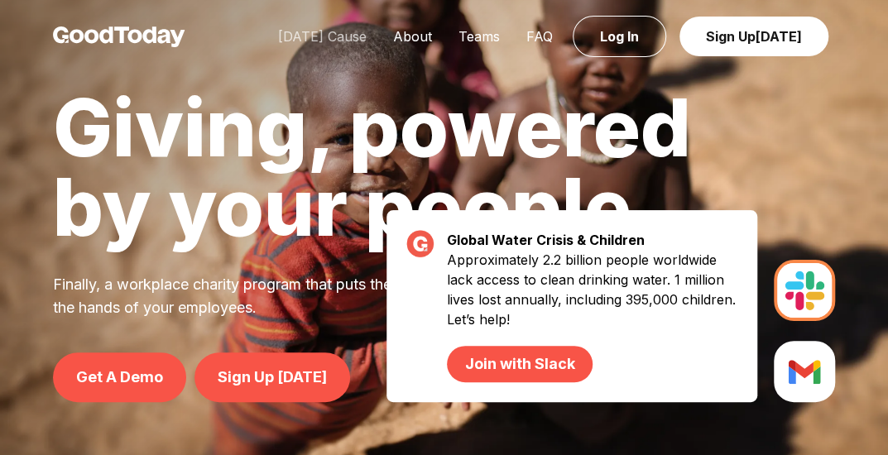 This screenshot has height=455, width=888. Describe the element at coordinates (519, 364) in the screenshot. I see `a: Join with Slack` at that location.